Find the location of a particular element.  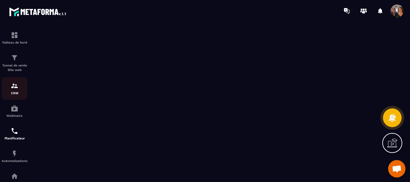

a: automationsautomationsWebinaire is located at coordinates (15, 111).